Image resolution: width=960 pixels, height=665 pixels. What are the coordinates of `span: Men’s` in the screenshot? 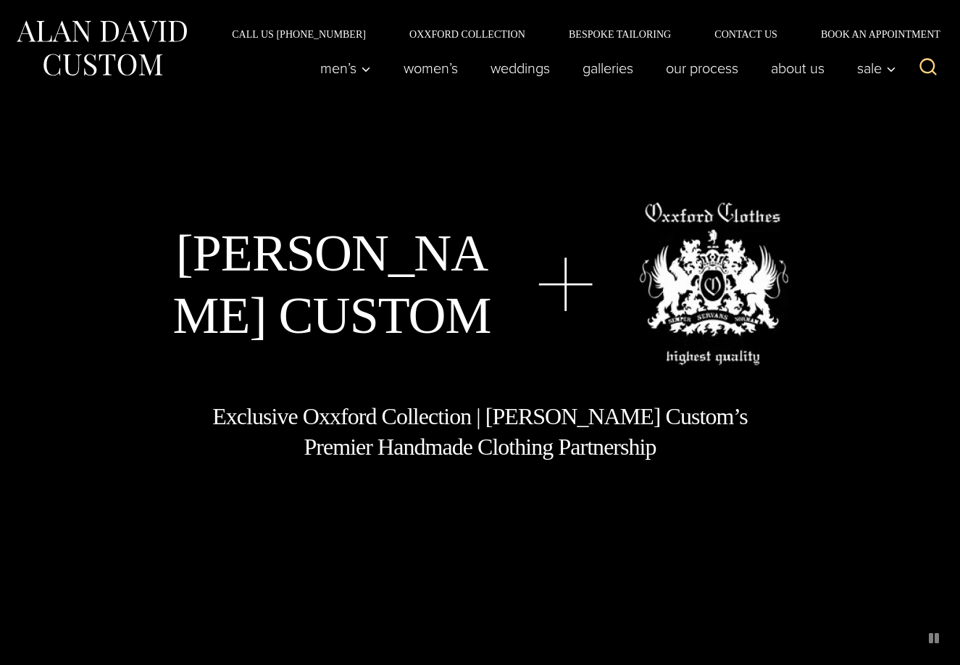 It's located at (346, 68).